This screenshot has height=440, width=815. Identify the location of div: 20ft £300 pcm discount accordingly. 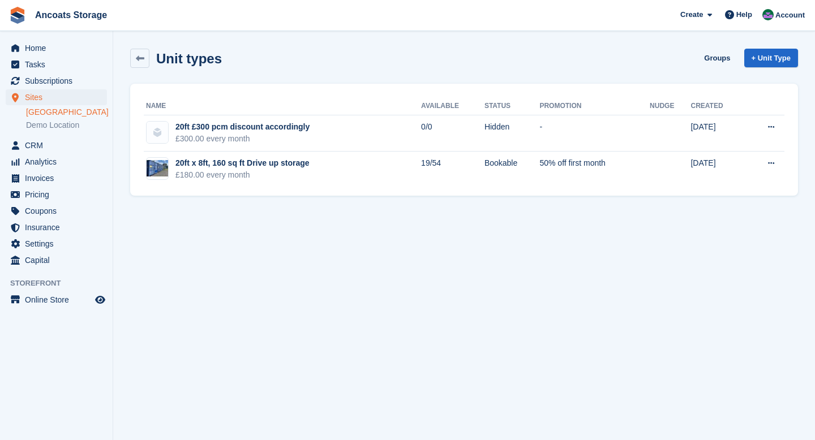
(242, 127).